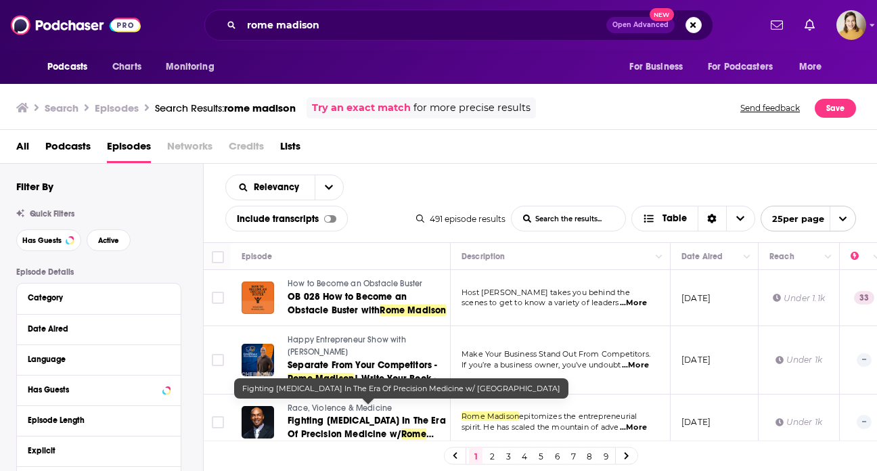  Describe the element at coordinates (557, 456) in the screenshot. I see `a: 6` at that location.